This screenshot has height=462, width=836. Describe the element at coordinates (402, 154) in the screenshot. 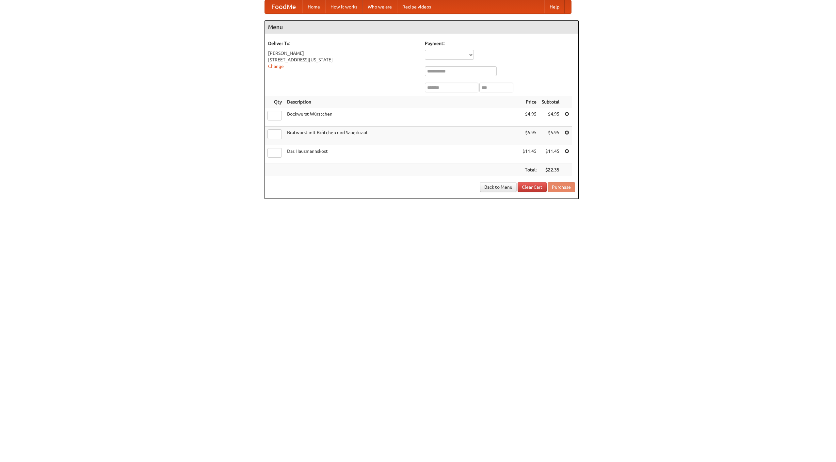

I see `td: Das Hausmannskost` at that location.